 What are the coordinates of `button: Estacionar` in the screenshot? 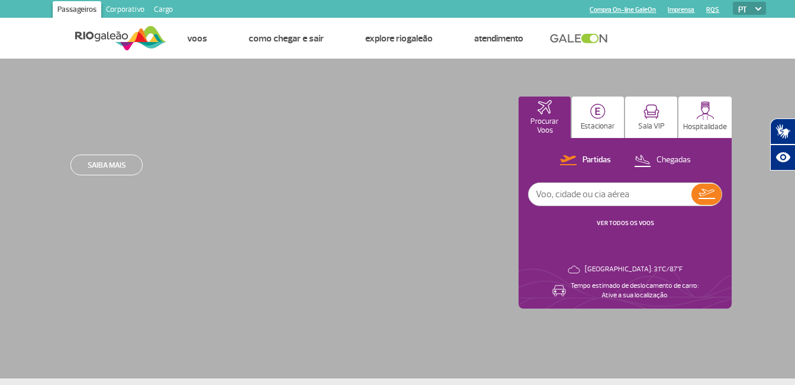 It's located at (598, 117).